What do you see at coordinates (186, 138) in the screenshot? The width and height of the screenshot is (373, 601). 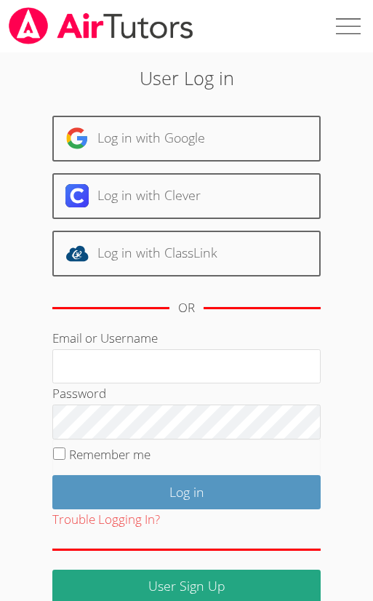 I see `a: Log in with Google` at bounding box center [186, 138].